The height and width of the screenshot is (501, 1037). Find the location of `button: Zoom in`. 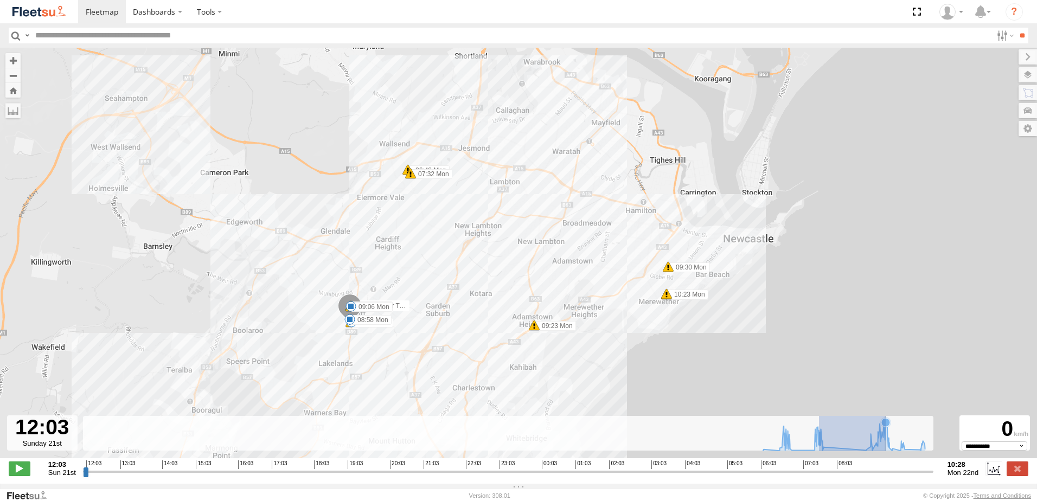

button: Zoom in is located at coordinates (13, 60).